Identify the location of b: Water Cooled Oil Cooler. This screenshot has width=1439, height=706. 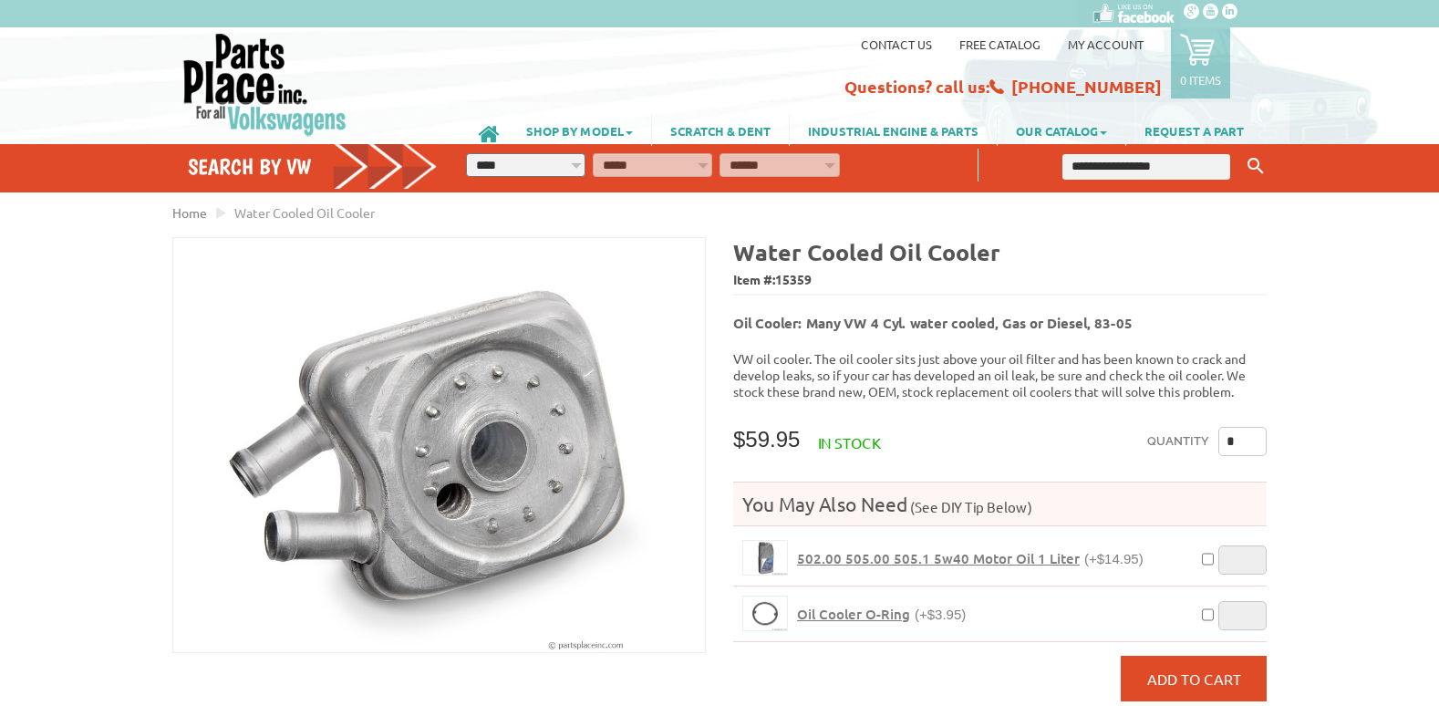
(866, 252).